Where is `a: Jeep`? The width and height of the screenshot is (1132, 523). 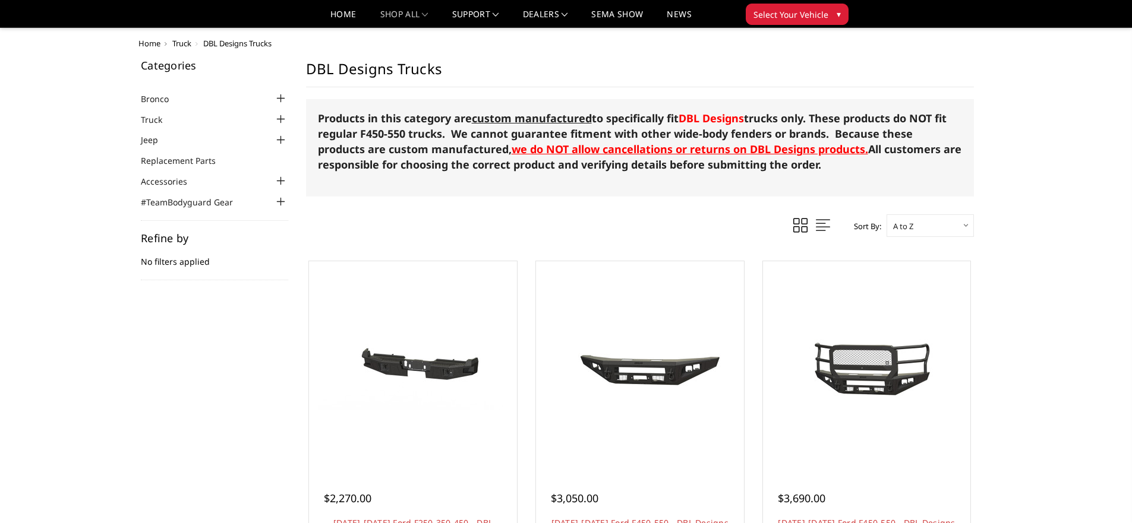
a: Jeep is located at coordinates (157, 140).